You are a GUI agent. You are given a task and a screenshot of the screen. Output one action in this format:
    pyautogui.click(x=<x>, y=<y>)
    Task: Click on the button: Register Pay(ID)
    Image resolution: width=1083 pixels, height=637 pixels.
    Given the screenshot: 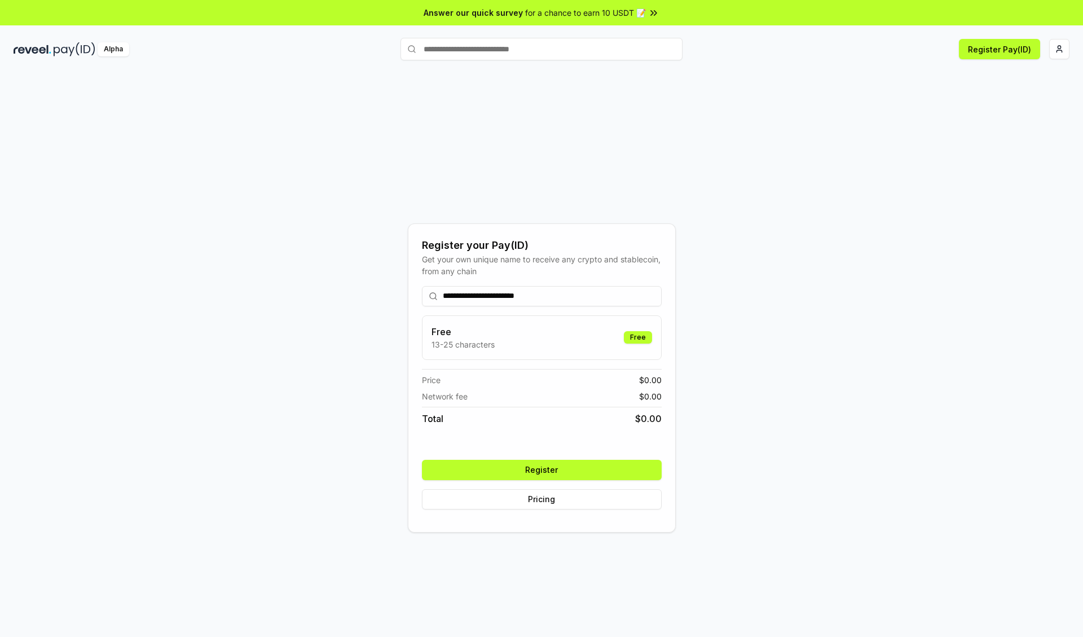 What is the action you would take?
    pyautogui.click(x=1000, y=49)
    